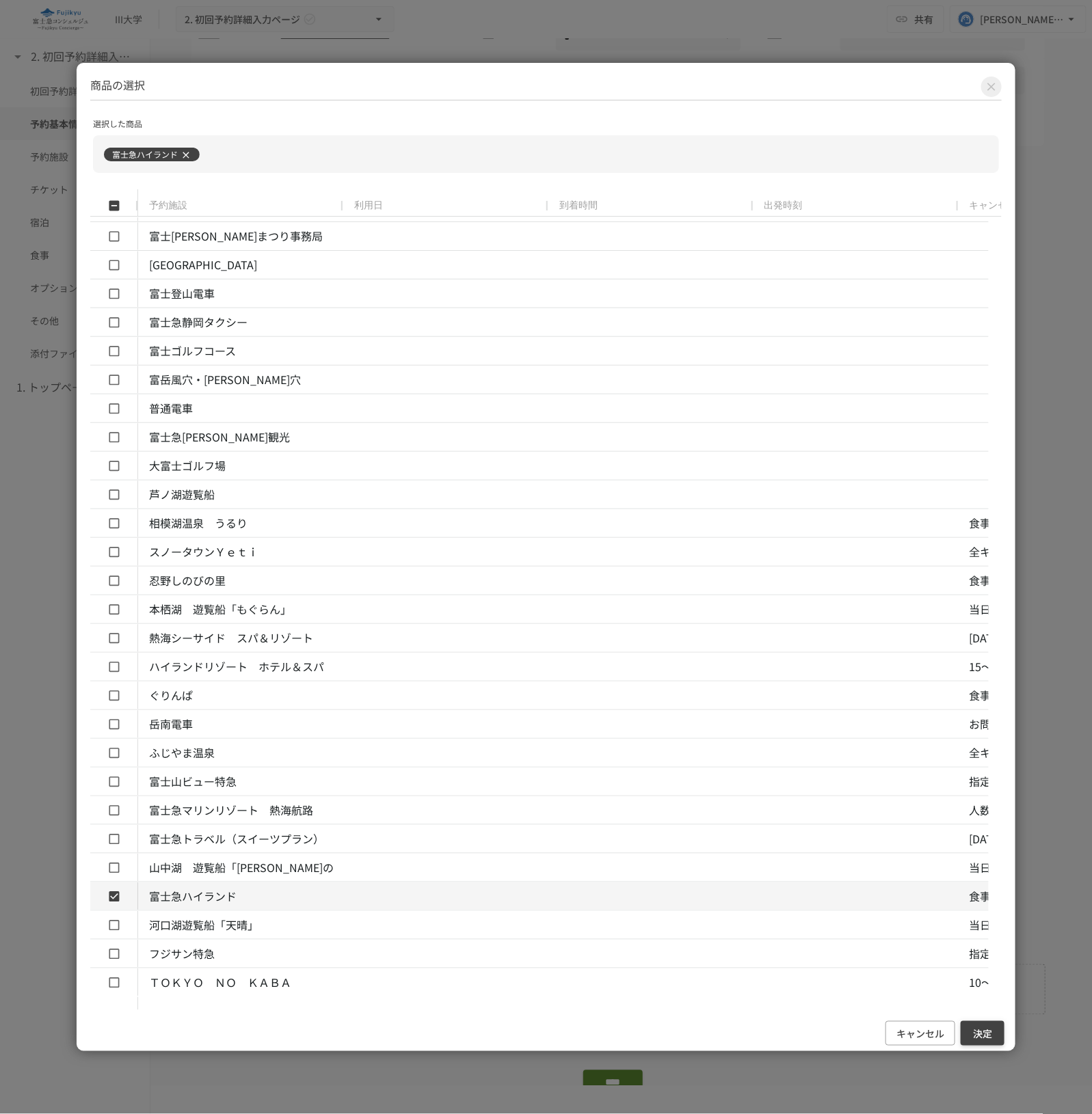 The height and width of the screenshot is (1114, 1092). I want to click on button: Close modal, so click(992, 87).